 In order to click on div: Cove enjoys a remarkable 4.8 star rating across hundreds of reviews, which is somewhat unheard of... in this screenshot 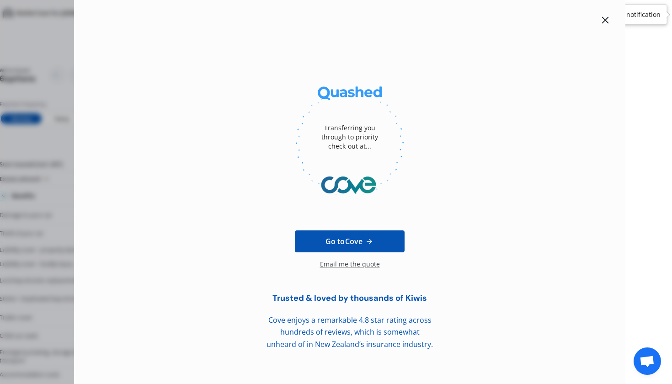, I will do `click(350, 332)`.